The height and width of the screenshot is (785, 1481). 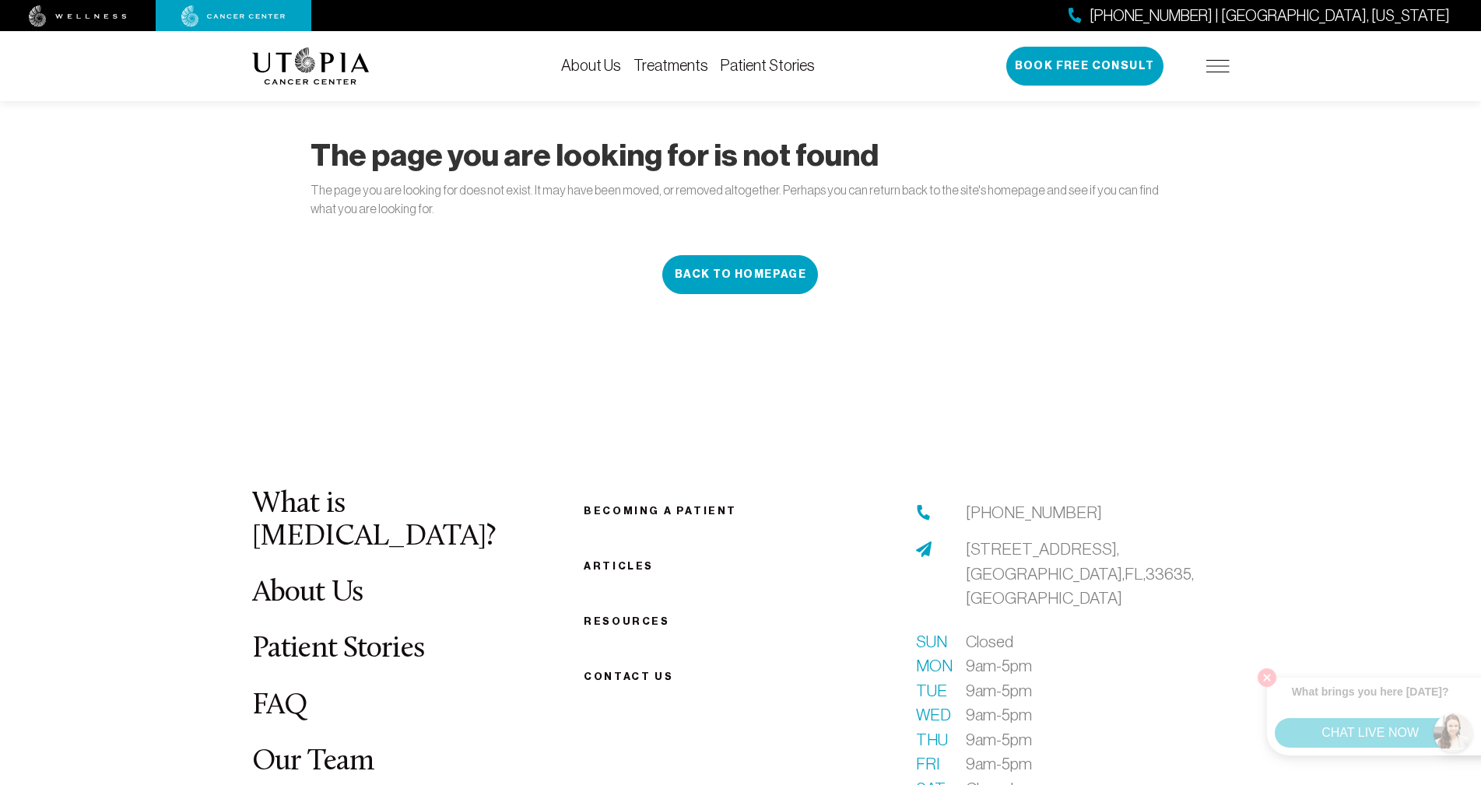 What do you see at coordinates (932, 715) in the screenshot?
I see `span: Wed` at bounding box center [932, 715].